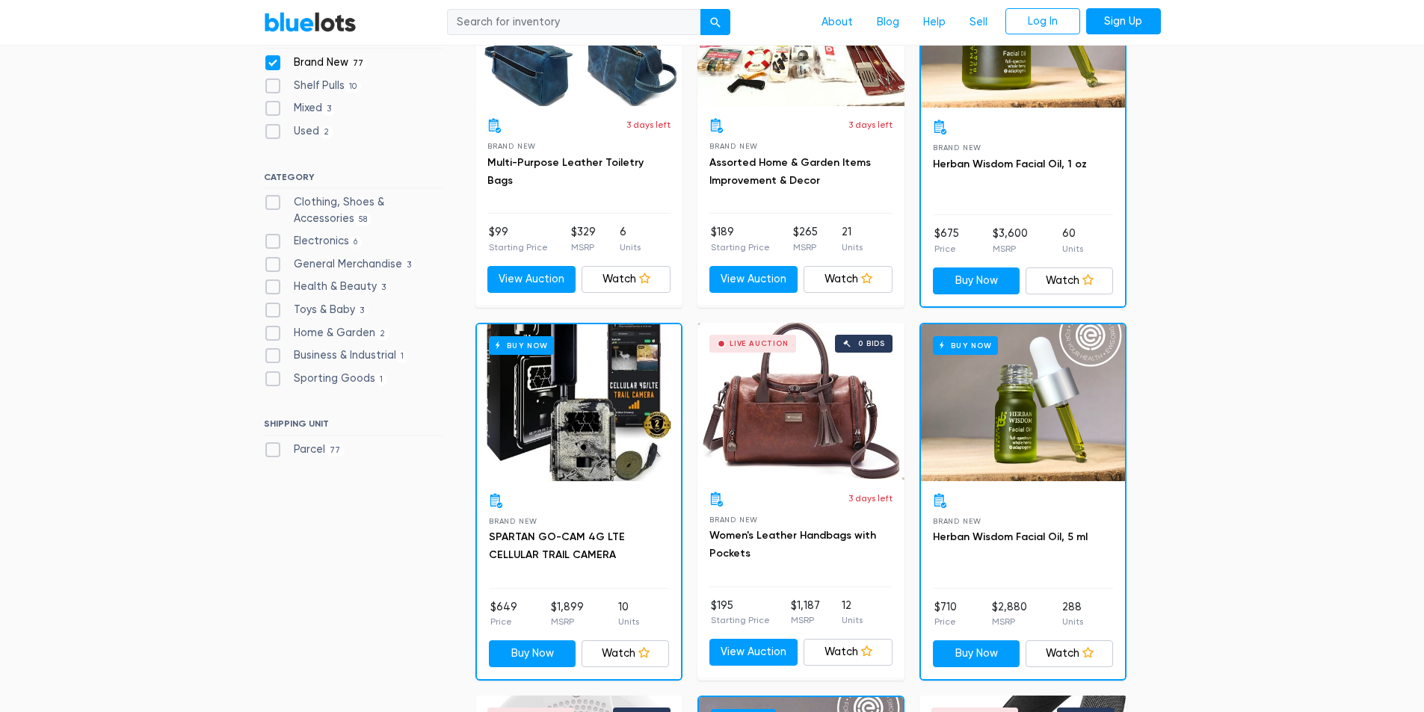 This screenshot has width=1424, height=712. I want to click on div: 0 bids, so click(872, 344).